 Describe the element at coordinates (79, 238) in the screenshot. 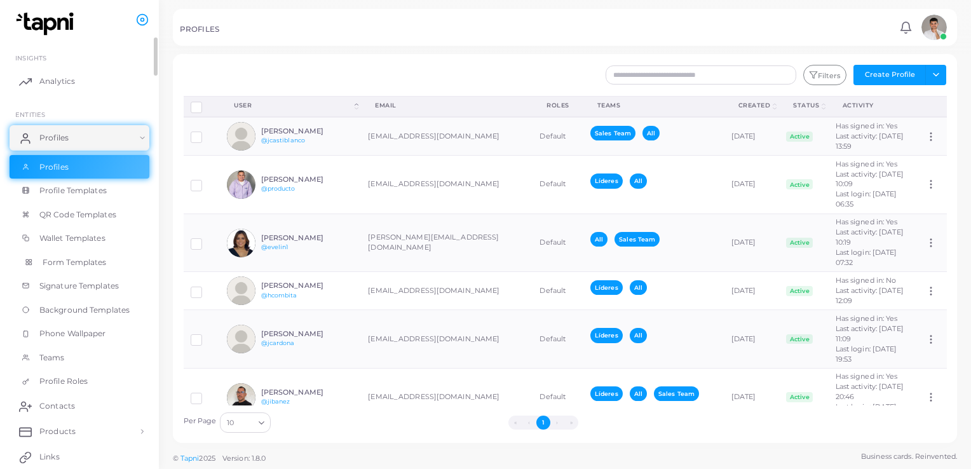

I see `a: Wallet Templates` at that location.